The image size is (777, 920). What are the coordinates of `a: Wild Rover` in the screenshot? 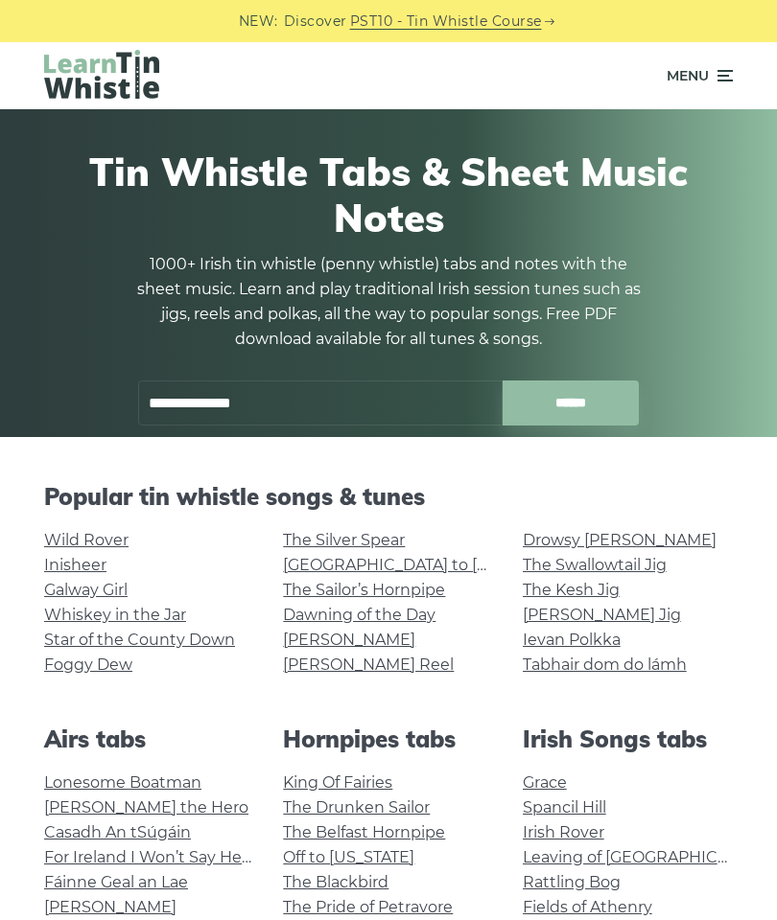 It's located at (86, 540).